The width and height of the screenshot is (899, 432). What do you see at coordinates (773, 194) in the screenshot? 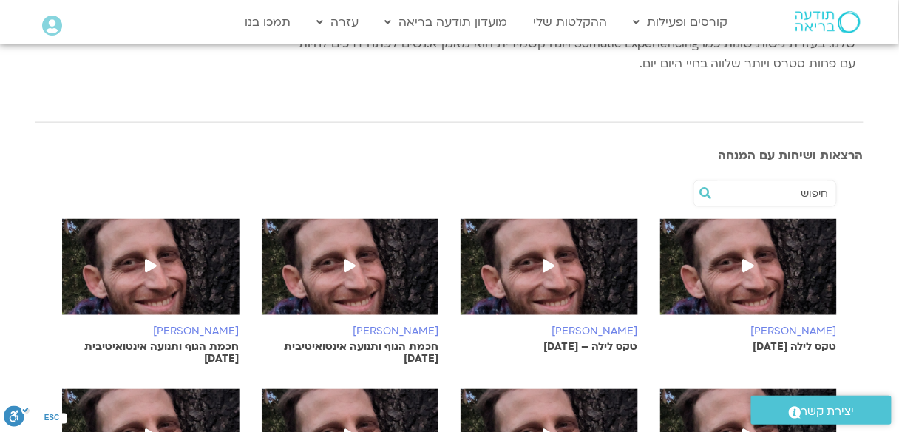
I see `input: חיפוש` at bounding box center [773, 194].